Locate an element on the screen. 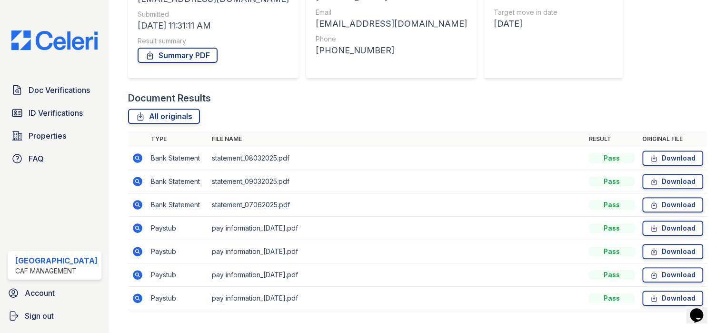 Image resolution: width=726 pixels, height=333 pixels. span: Properties is located at coordinates (47, 136).